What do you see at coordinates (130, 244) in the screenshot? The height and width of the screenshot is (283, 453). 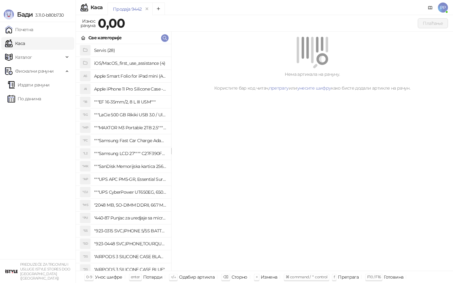 I see `h4: "923-0448 SVC,IPHONE,TOURQUE DRIVER KIT .65KGF- CM Šrafciger "` at bounding box center [130, 244].